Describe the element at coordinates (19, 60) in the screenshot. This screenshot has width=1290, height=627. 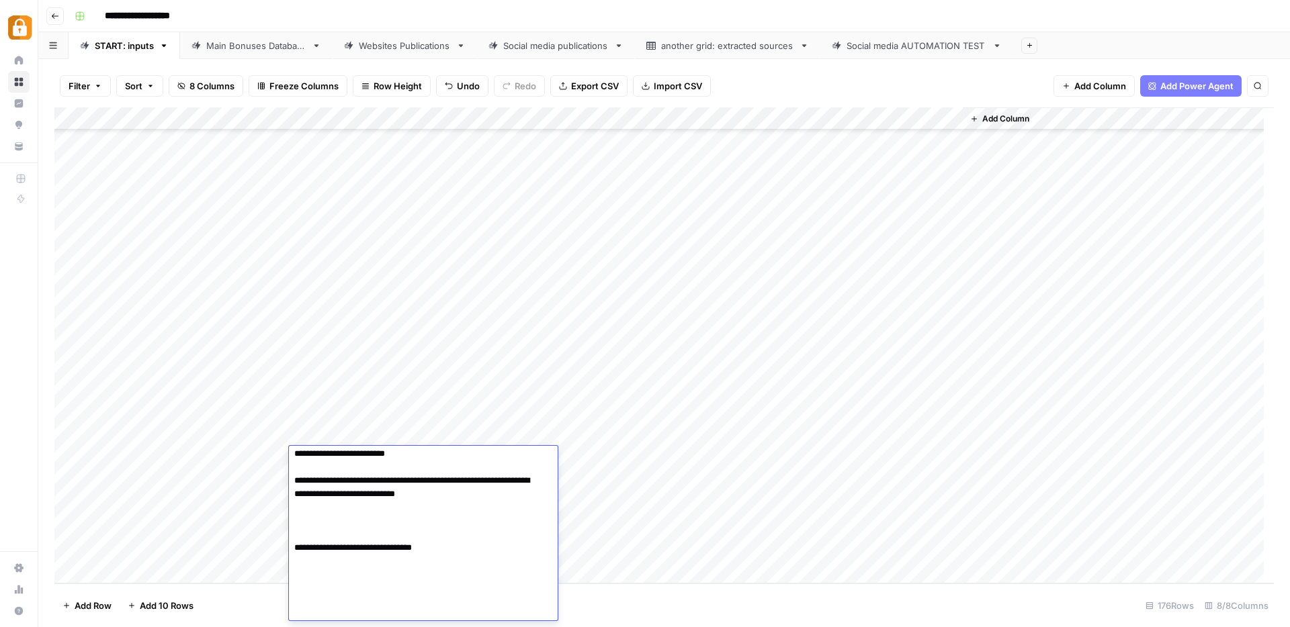
I see `a: Home` at that location.